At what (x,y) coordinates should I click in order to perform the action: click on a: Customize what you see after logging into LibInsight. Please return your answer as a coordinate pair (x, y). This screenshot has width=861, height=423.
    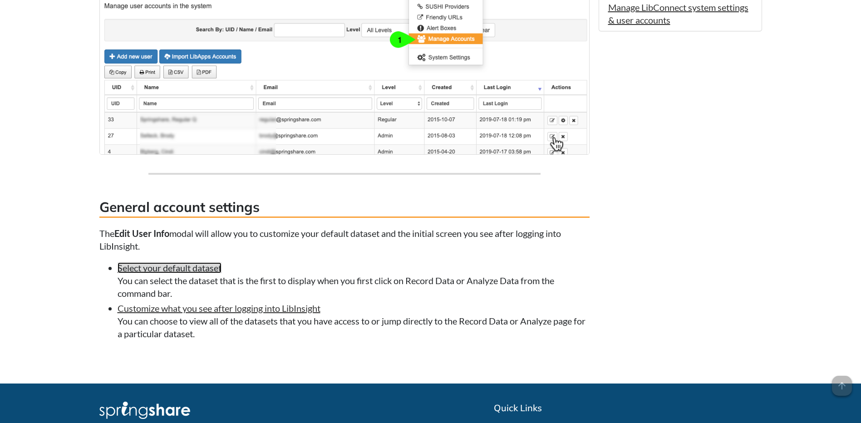
    Looking at the image, I should click on (219, 308).